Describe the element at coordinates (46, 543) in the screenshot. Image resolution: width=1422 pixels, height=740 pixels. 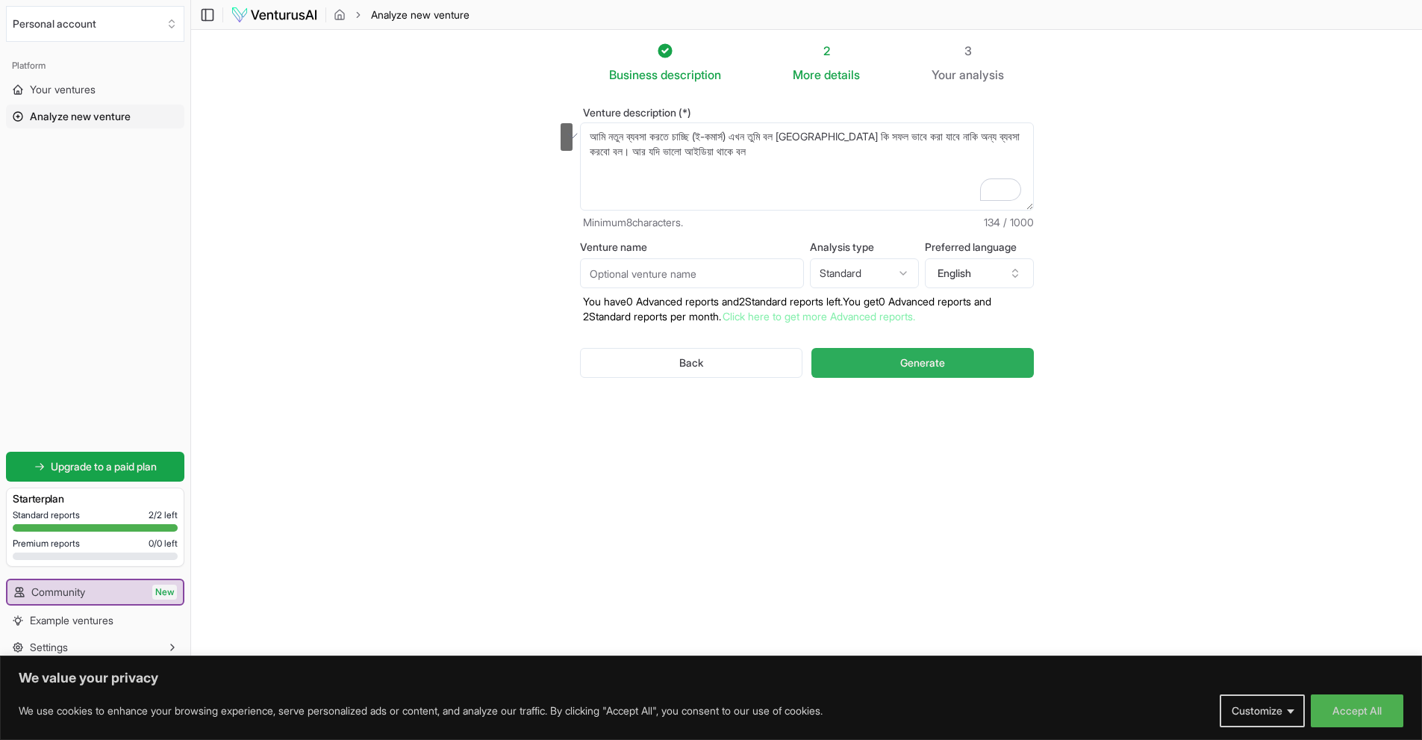
I see `span: Premium reports` at that location.